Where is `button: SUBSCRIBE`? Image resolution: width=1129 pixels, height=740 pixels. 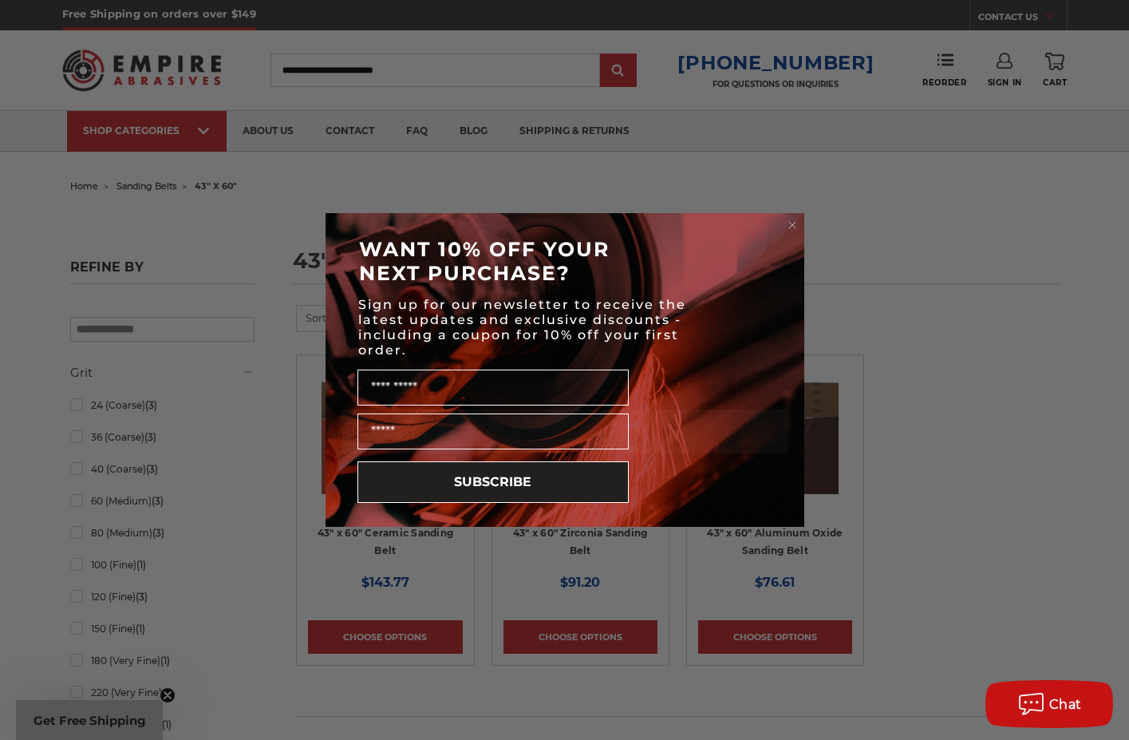
button: SUBSCRIBE is located at coordinates (493, 482).